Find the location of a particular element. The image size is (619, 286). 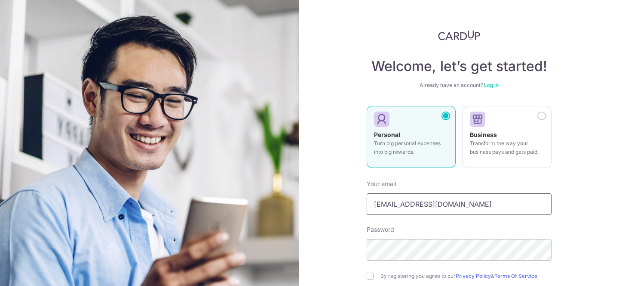

h4: Welcome, let’s get started! is located at coordinates (459, 66).